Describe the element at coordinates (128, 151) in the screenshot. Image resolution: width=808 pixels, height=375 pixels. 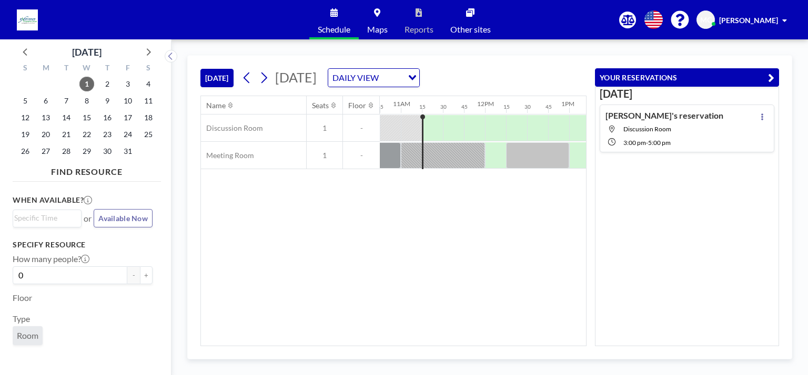
I see `span: Friday, October 31, 2025` at that location.